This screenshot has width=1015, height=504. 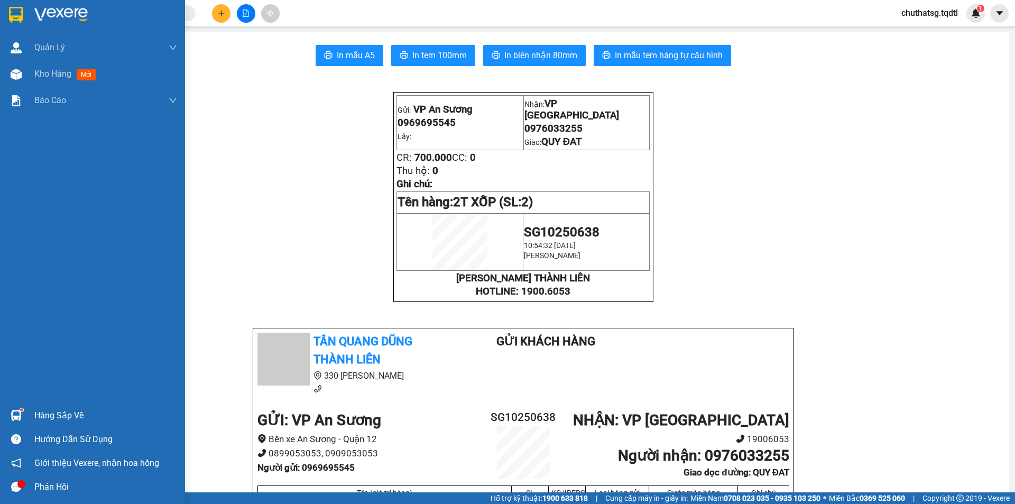 I want to click on strong: 1900 633 818, so click(x=565, y=498).